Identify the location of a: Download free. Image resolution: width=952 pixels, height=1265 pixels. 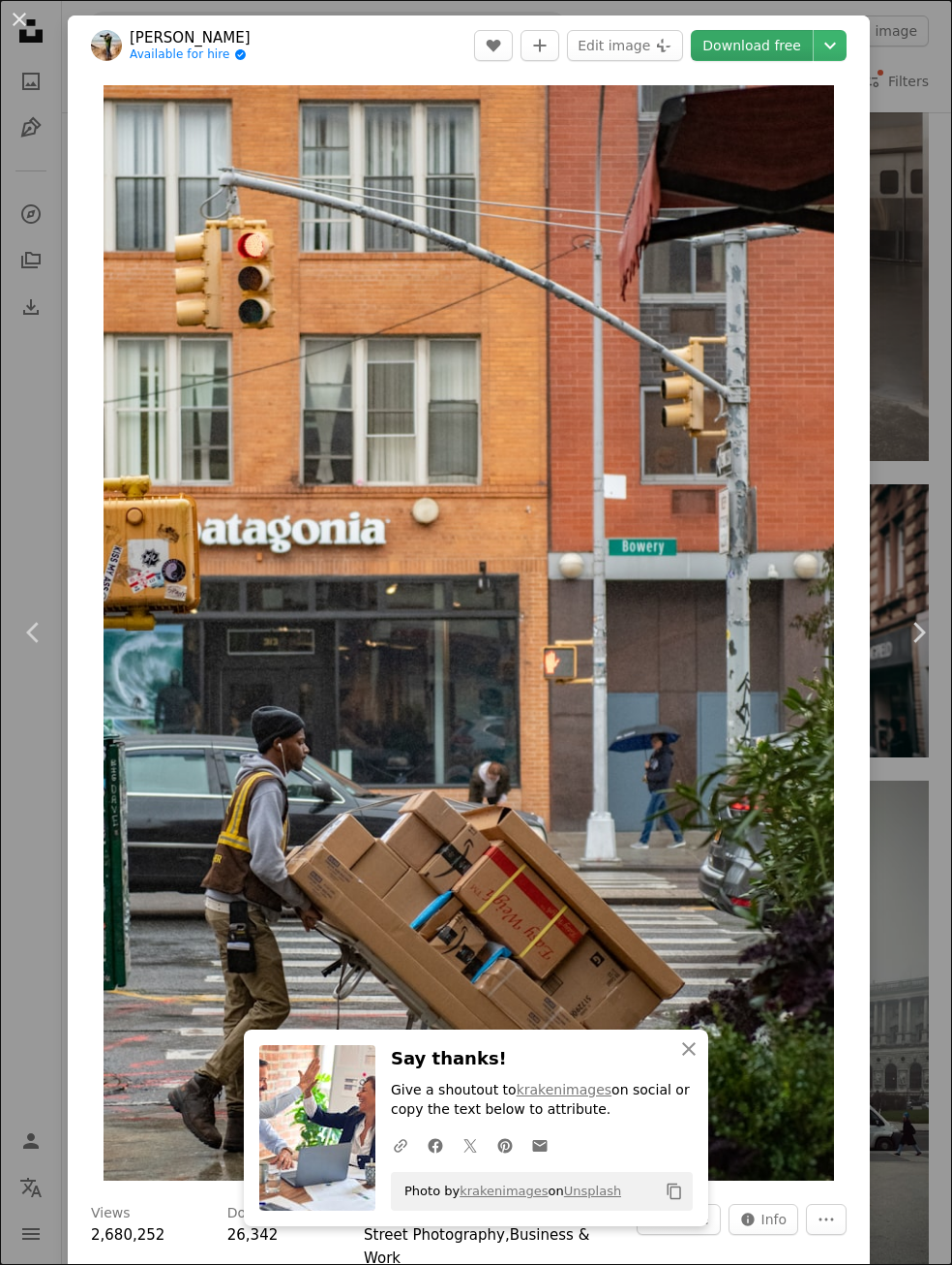
(752, 46).